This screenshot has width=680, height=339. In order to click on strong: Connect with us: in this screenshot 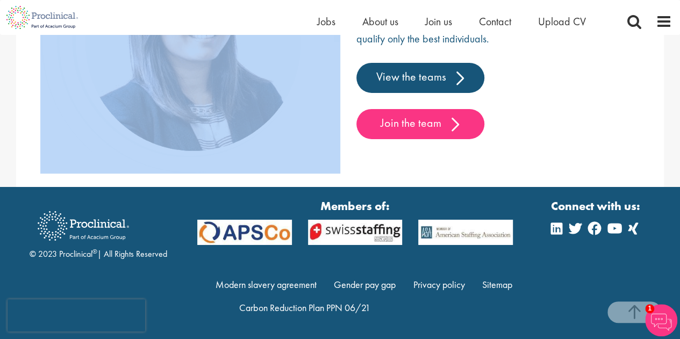, I will do `click(597, 206)`.